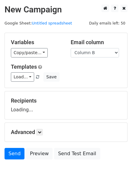 The height and width of the screenshot is (193, 132). Describe the element at coordinates (36, 42) in the screenshot. I see `h5: Variables` at that location.